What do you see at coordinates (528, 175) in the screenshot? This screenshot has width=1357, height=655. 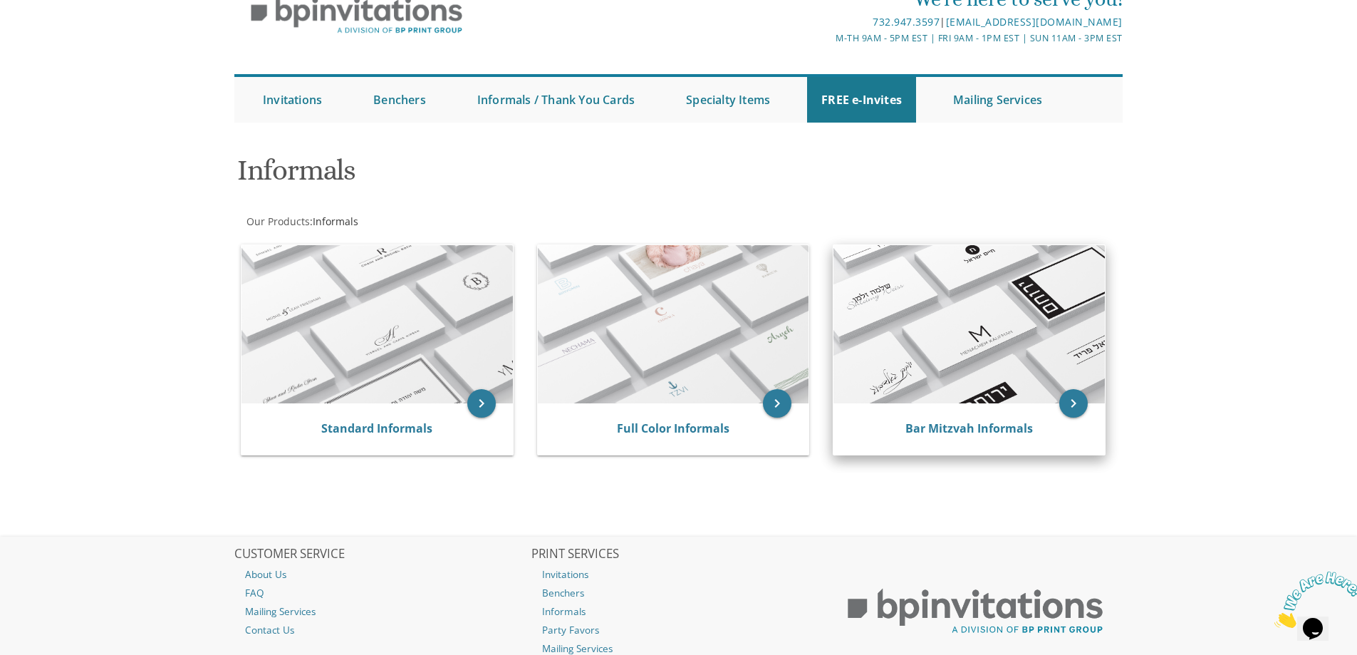 I see `h1: Informals` at bounding box center [528, 175].